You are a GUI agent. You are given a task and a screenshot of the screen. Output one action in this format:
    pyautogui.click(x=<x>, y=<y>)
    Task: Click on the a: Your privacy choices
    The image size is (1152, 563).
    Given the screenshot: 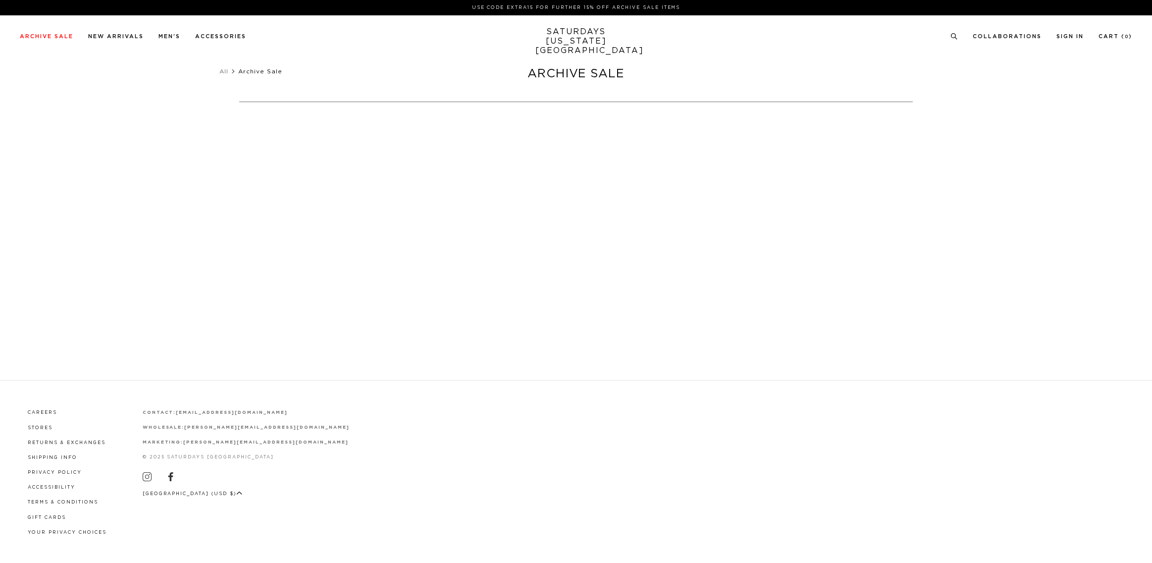 What is the action you would take?
    pyautogui.click(x=67, y=532)
    